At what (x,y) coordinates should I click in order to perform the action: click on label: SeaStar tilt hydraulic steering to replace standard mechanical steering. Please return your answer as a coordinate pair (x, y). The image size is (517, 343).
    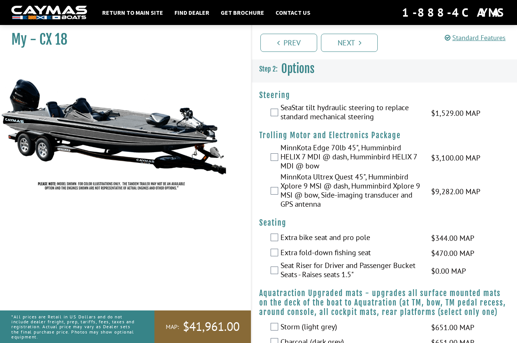
    Looking at the image, I should click on (351, 113).